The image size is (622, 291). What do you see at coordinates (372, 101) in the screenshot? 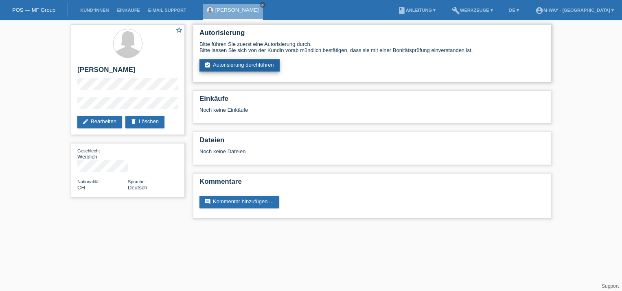
I see `h2: Einkäufe` at bounding box center [372, 101].